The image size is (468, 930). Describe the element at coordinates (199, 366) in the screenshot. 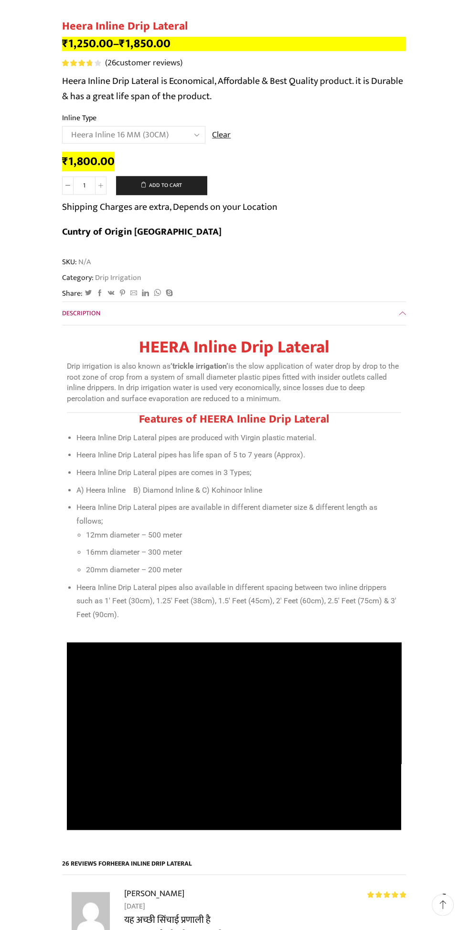

I see `strong: ‘trickle irrigation’` at that location.